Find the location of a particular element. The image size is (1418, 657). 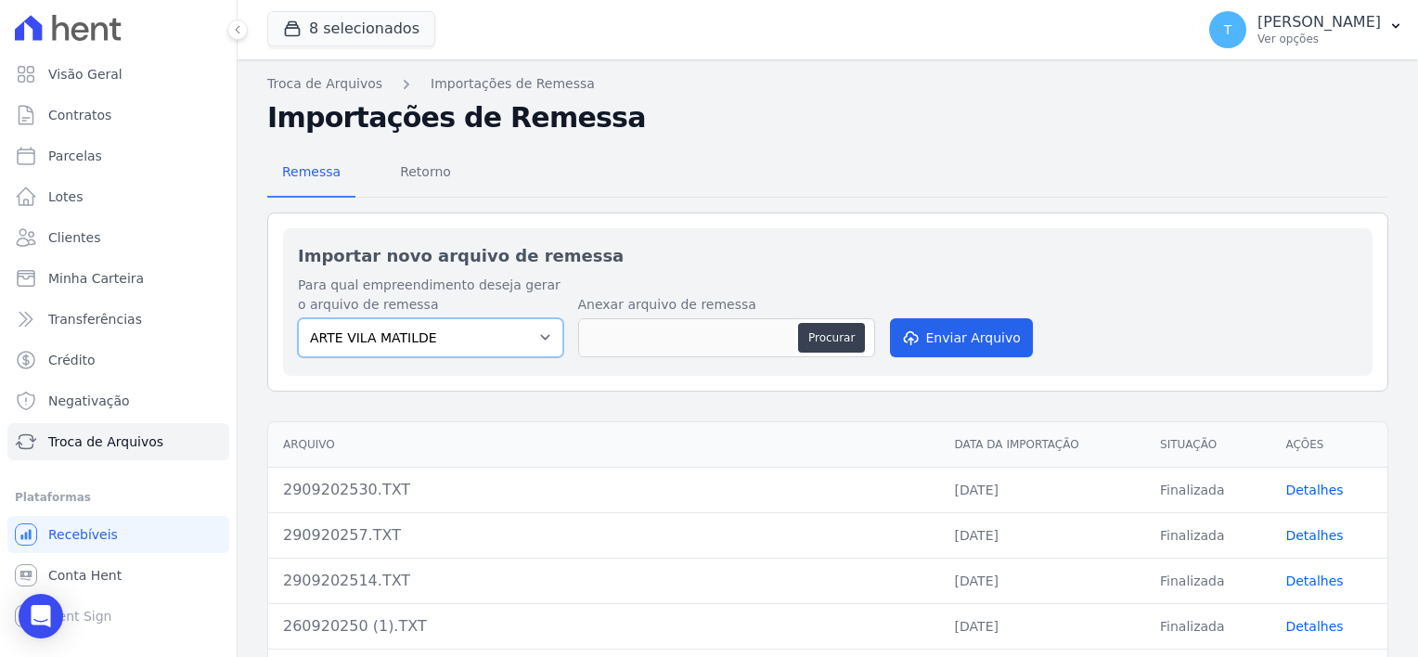

div: 2909202514.TXT is located at coordinates (604, 581).